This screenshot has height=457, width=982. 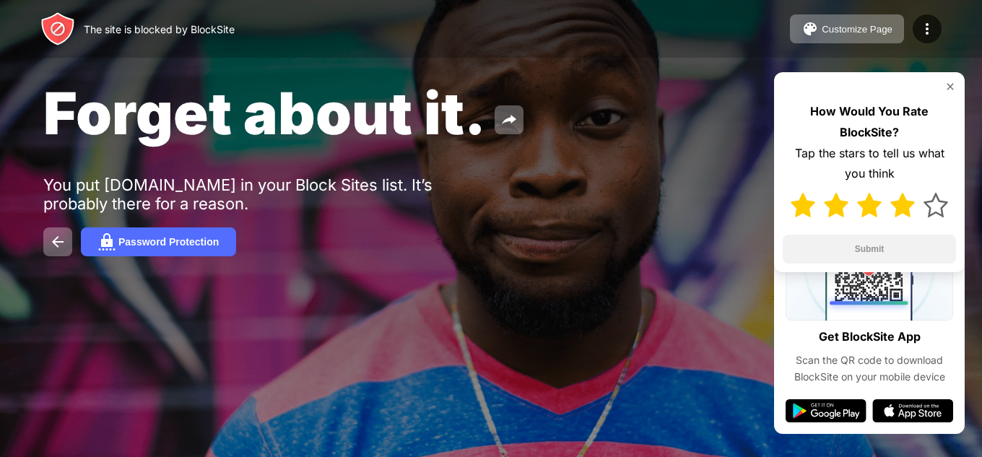 What do you see at coordinates (158, 242) in the screenshot?
I see `button: Password Protection` at bounding box center [158, 242].